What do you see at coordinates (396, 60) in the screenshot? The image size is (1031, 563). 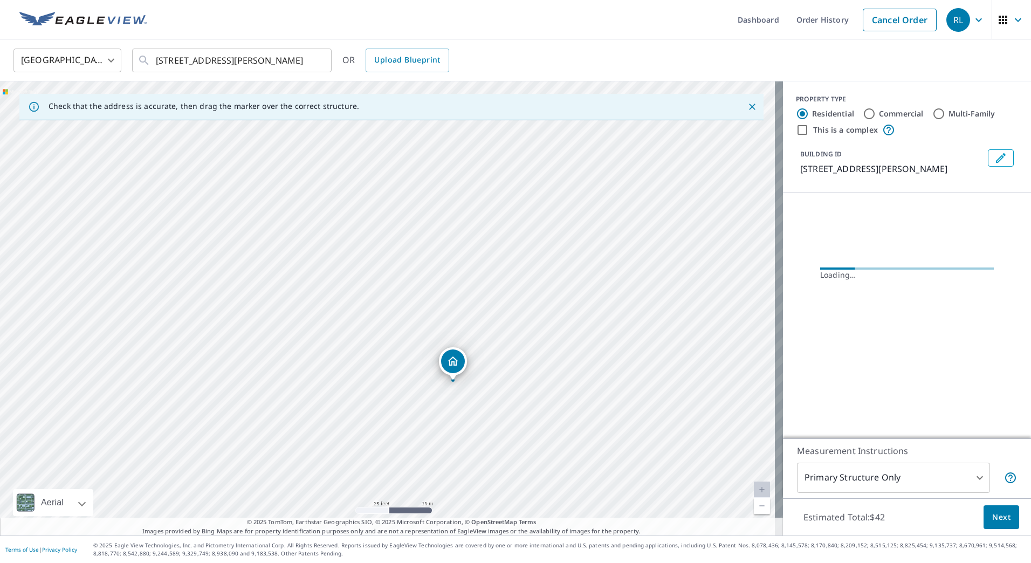 I see `div: OR` at bounding box center [396, 60].